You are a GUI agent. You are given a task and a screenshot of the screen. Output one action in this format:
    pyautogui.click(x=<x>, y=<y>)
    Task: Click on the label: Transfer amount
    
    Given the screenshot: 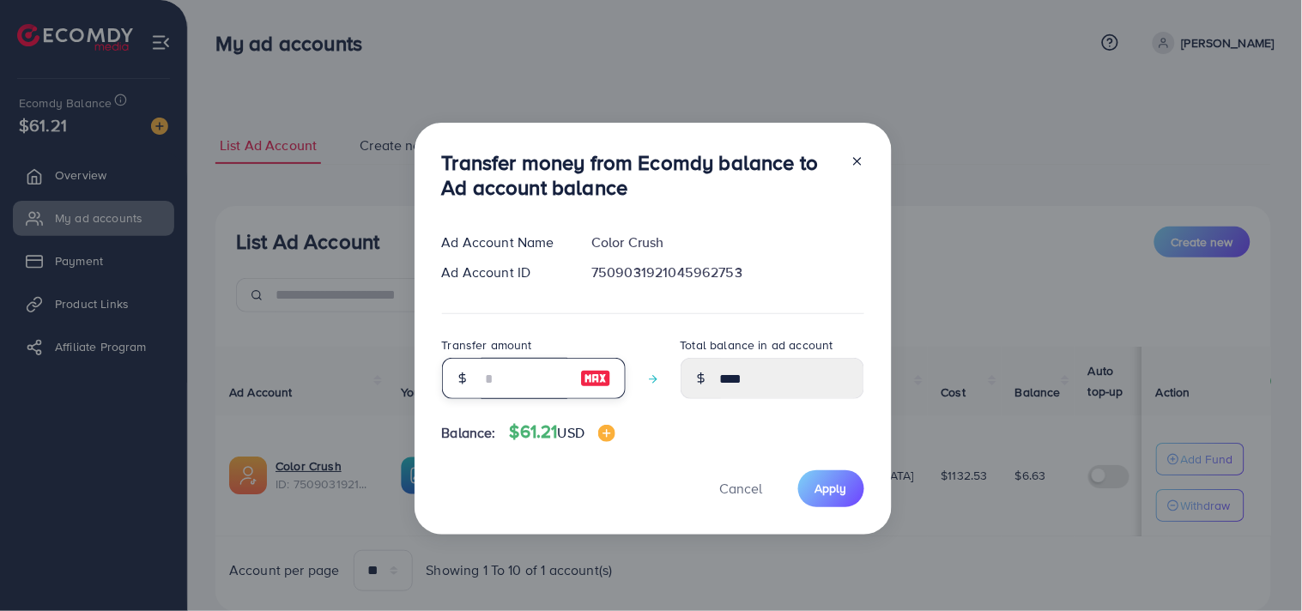 What is the action you would take?
    pyautogui.click(x=486, y=345)
    